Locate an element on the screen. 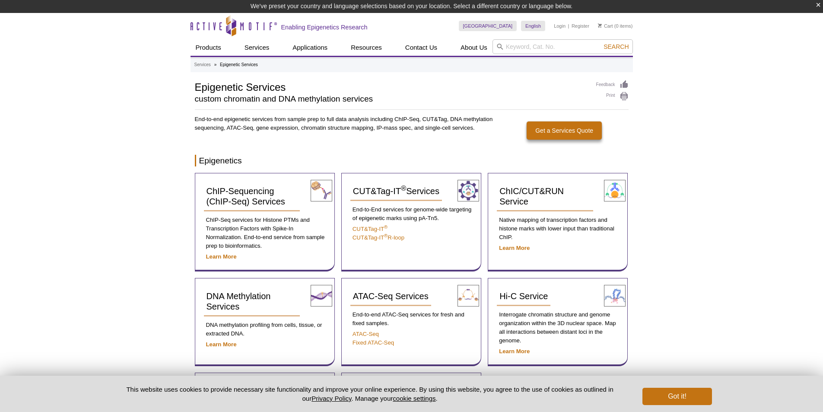 The width and height of the screenshot is (823, 412). h2: Epigenetics is located at coordinates (412, 160).